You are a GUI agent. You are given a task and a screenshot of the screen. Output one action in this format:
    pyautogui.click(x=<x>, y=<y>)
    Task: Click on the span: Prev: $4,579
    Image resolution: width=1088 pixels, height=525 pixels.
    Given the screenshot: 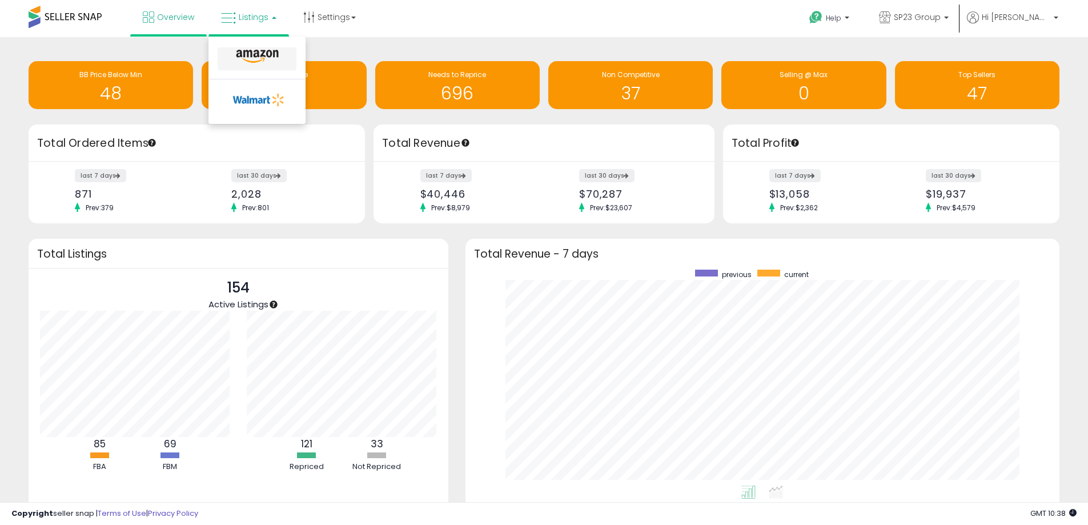 What is the action you would take?
    pyautogui.click(x=956, y=207)
    